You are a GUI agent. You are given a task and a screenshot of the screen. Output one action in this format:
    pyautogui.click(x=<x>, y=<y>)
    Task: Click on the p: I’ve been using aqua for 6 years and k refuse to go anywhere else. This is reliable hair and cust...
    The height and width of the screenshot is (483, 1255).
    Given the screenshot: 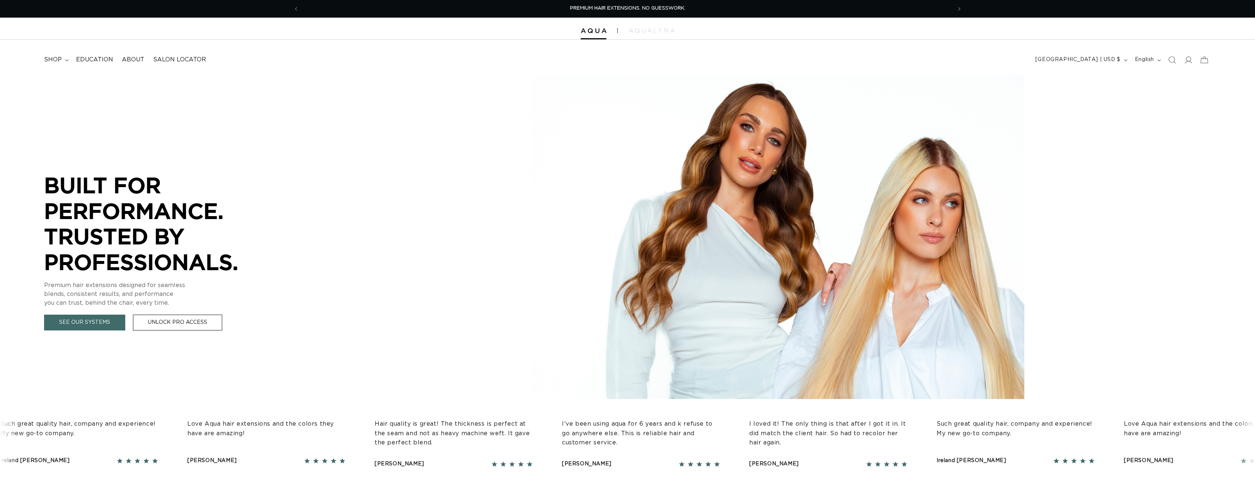 What is the action you would take?
    pyautogui.click(x=641, y=433)
    